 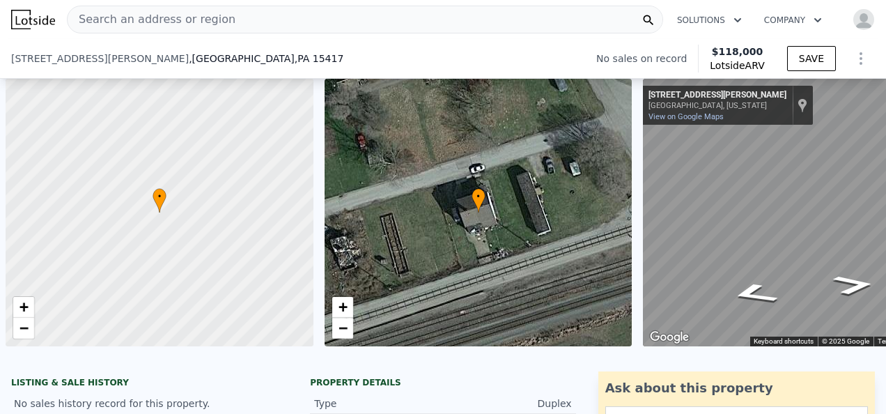 I want to click on div: Ask about this property, so click(x=736, y=388).